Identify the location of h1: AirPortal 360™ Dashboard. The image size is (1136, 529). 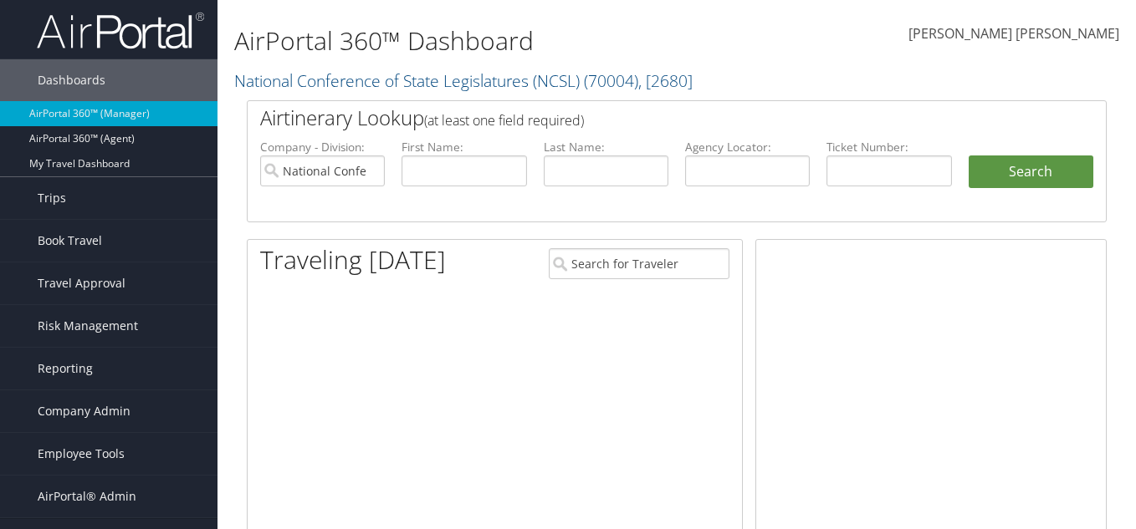
(529, 41).